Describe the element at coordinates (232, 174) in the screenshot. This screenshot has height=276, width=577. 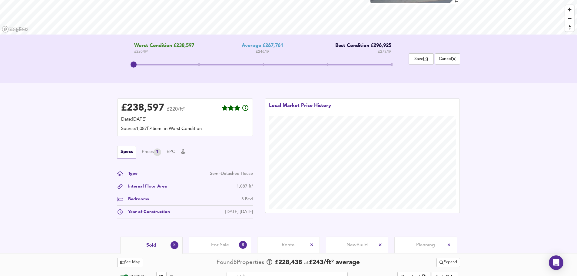
I see `div: Semi-Detached House` at that location.